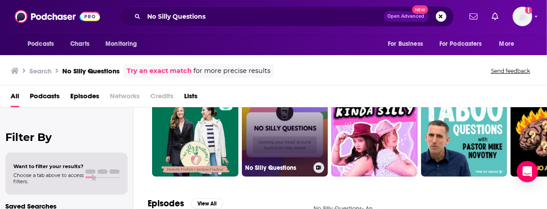  Describe the element at coordinates (44, 98) in the screenshot. I see `a: Podcasts` at that location.